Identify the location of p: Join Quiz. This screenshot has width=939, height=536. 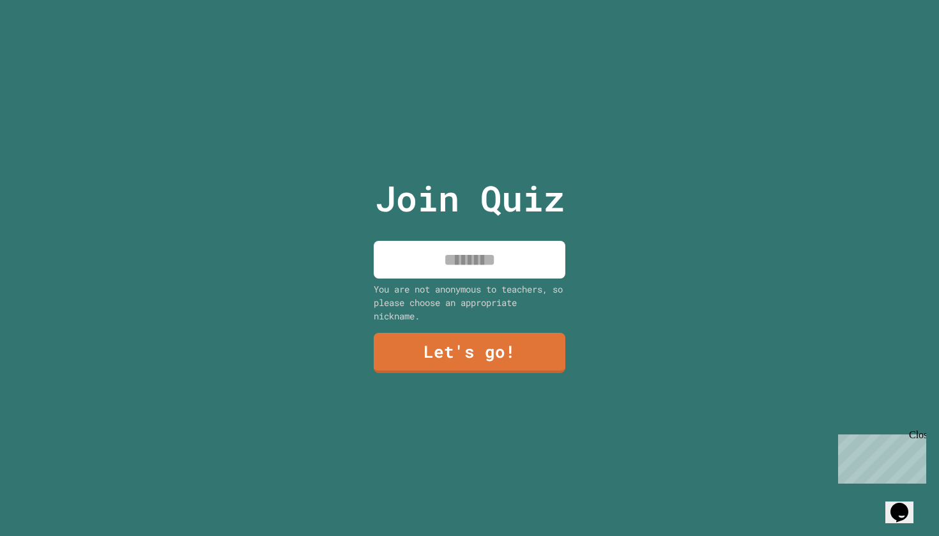
(469, 198).